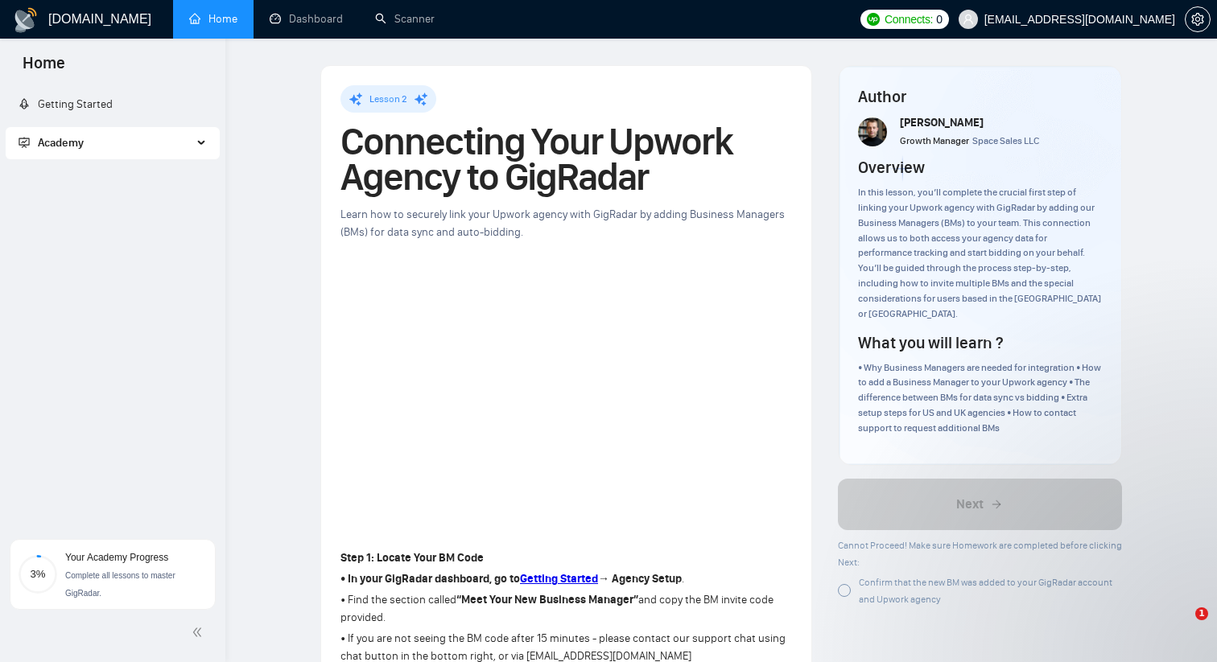  Describe the element at coordinates (1197, 19) in the screenshot. I see `a: setting` at that location.